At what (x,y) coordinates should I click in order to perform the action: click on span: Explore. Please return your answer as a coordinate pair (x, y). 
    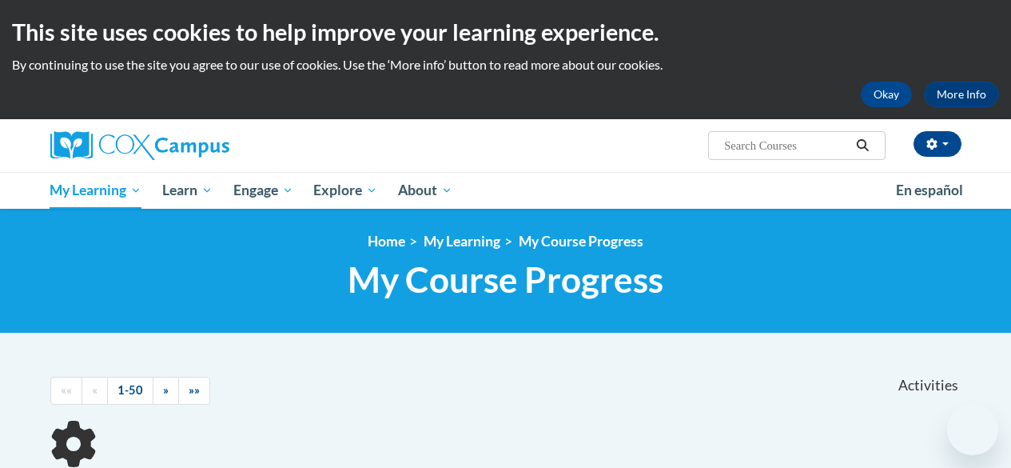
    Looking at the image, I should click on (345, 190).